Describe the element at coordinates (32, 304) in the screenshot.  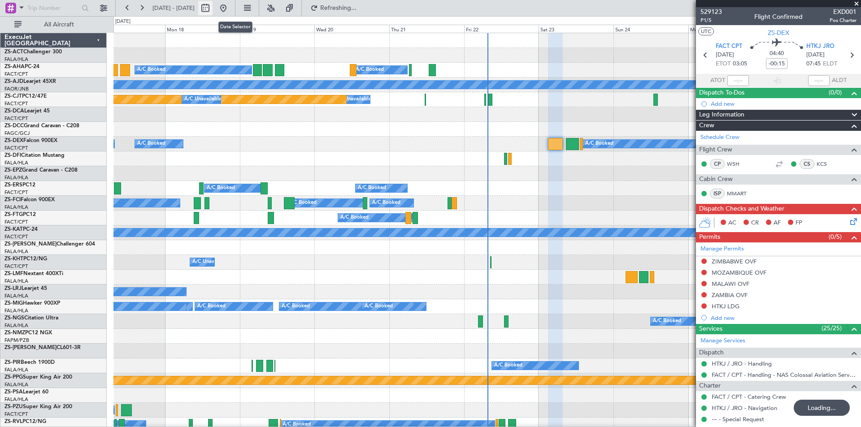
I see `a: ZS-MIGHawker 900XP` at that location.